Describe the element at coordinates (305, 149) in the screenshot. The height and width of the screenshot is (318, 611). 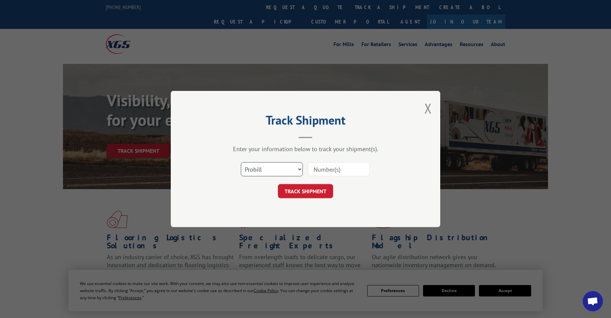
I see `div: Enter your information below to track your shipment(s).` at that location.